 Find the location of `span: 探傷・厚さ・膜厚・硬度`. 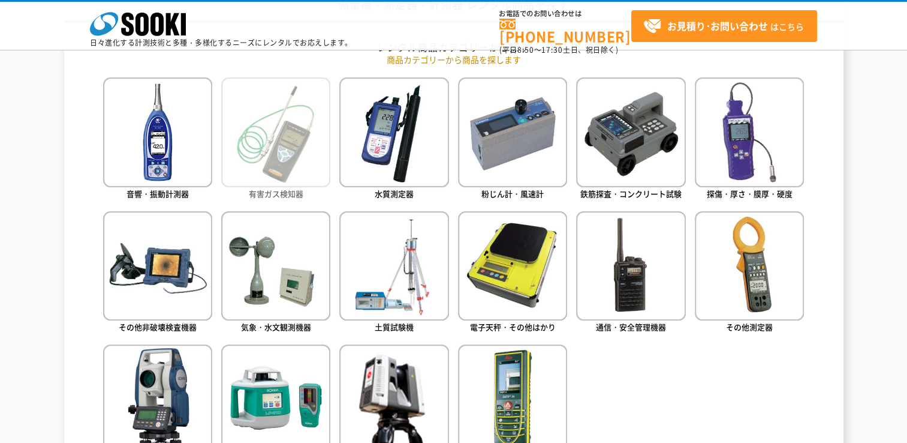

span: 探傷・厚さ・膜厚・硬度 is located at coordinates (750, 193).